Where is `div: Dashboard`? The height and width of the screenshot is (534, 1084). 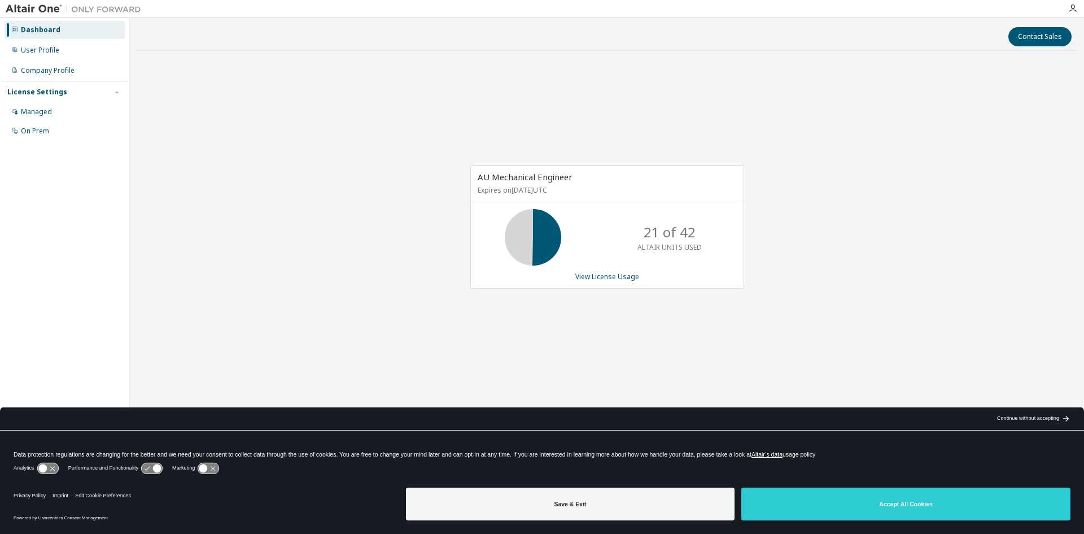 div: Dashboard is located at coordinates (41, 30).